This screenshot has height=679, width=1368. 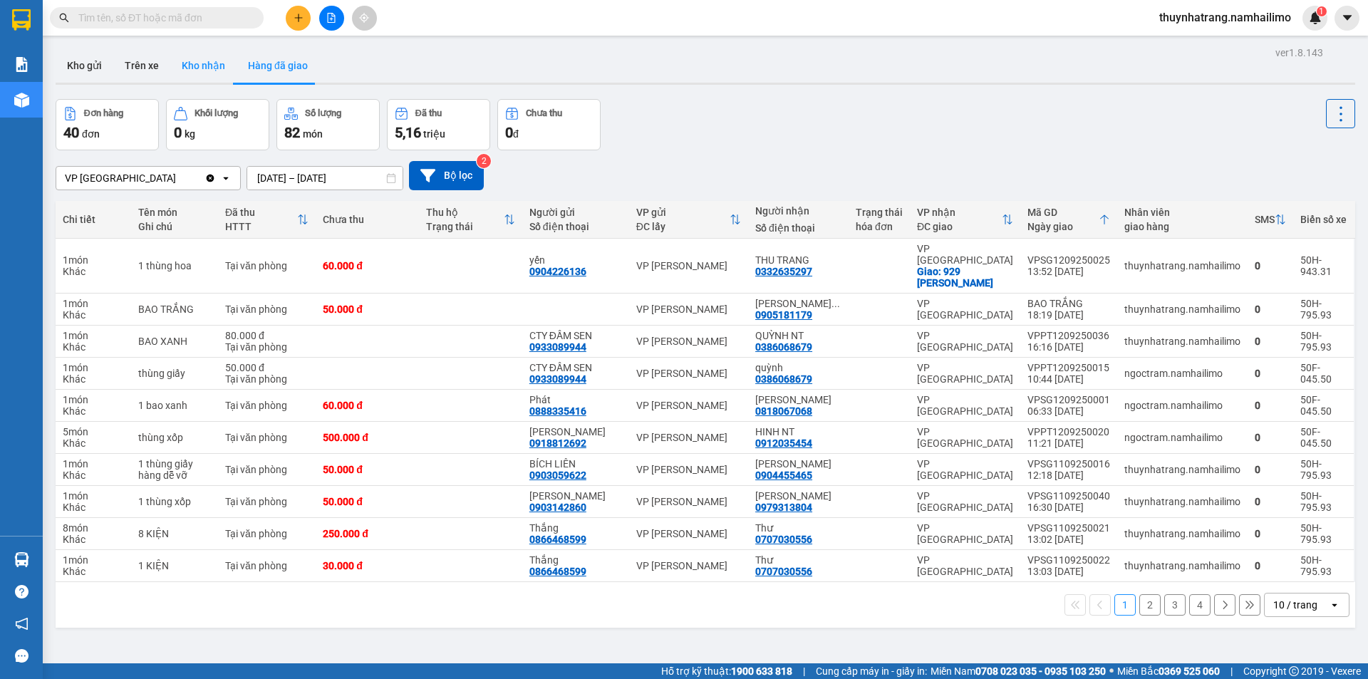 I want to click on sup: 2, so click(x=484, y=161).